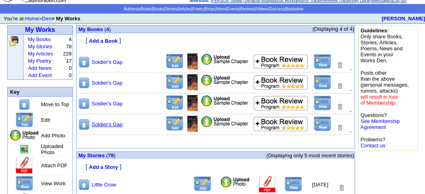 This screenshot has width=425, height=194. Describe the element at coordinates (53, 135) in the screenshot. I see `font: Add Photo` at that location.